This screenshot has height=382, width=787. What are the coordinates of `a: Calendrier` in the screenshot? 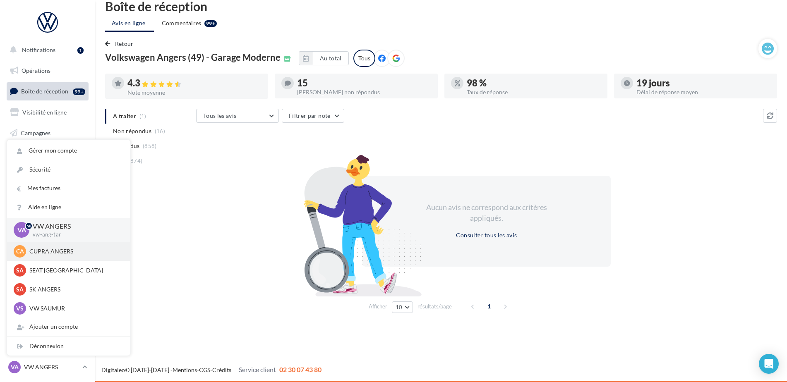 It's located at (48, 195).